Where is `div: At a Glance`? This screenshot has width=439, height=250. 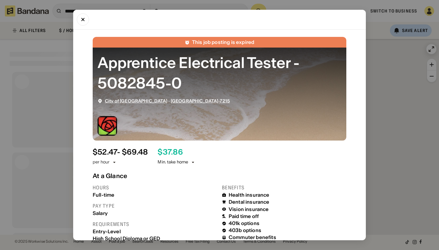
div: At a Glance is located at coordinates (219, 176).